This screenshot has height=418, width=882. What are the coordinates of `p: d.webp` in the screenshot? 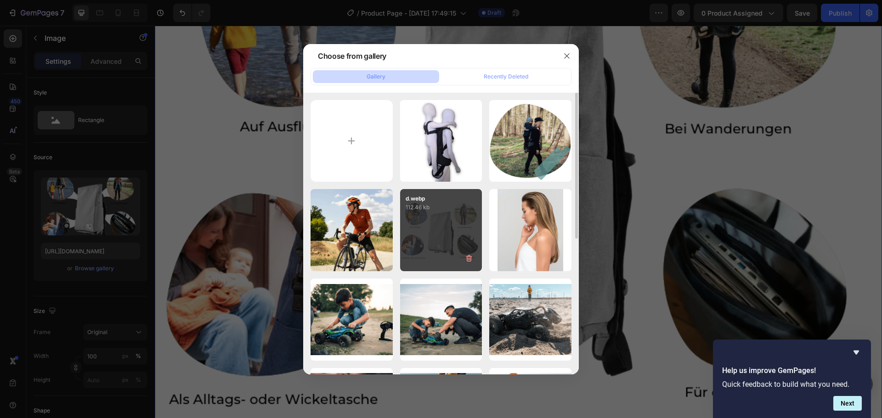 It's located at (441, 199).